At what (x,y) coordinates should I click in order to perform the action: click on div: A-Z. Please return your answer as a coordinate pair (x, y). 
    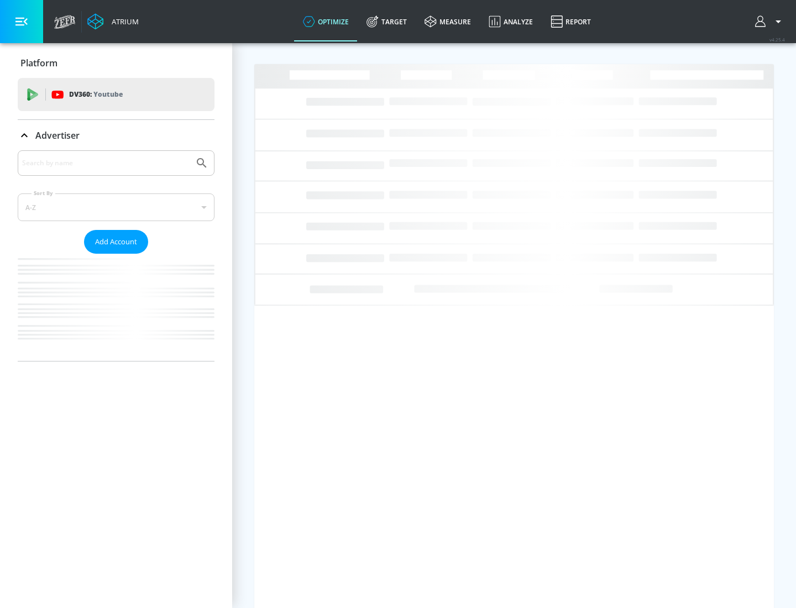
    Looking at the image, I should click on (116, 207).